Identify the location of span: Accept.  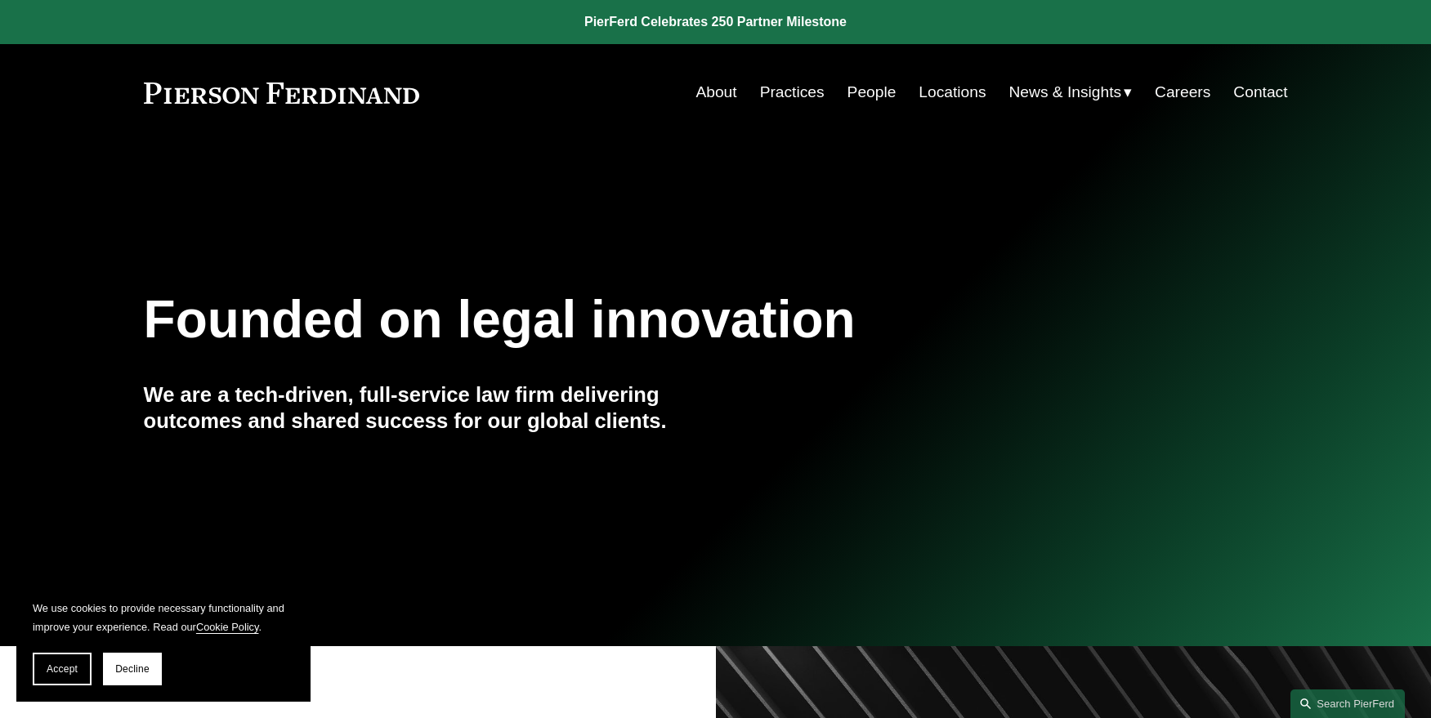
(62, 669).